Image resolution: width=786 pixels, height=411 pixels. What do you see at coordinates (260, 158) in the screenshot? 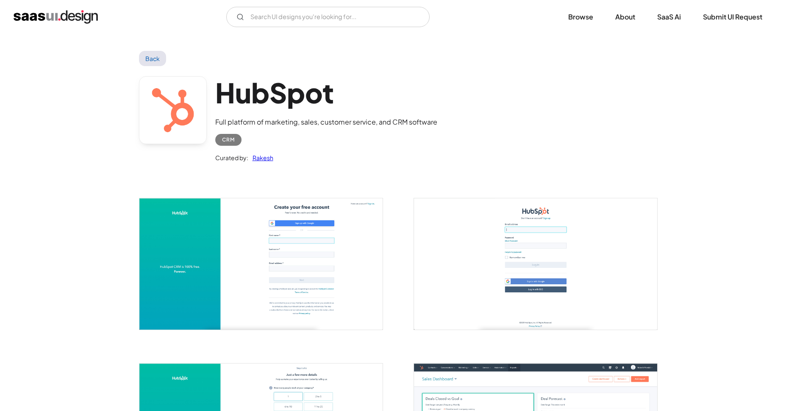
I see `a: Rakesh` at bounding box center [260, 158].